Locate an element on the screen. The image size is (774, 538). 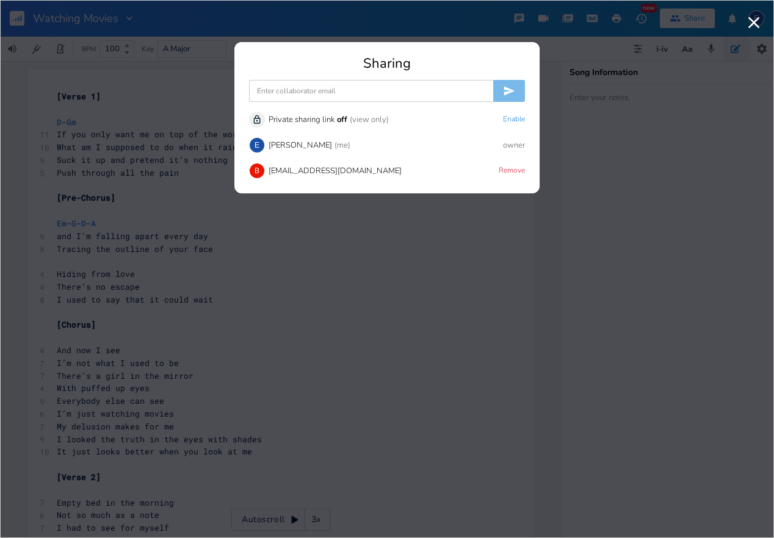
button: Enable is located at coordinates (514, 120).